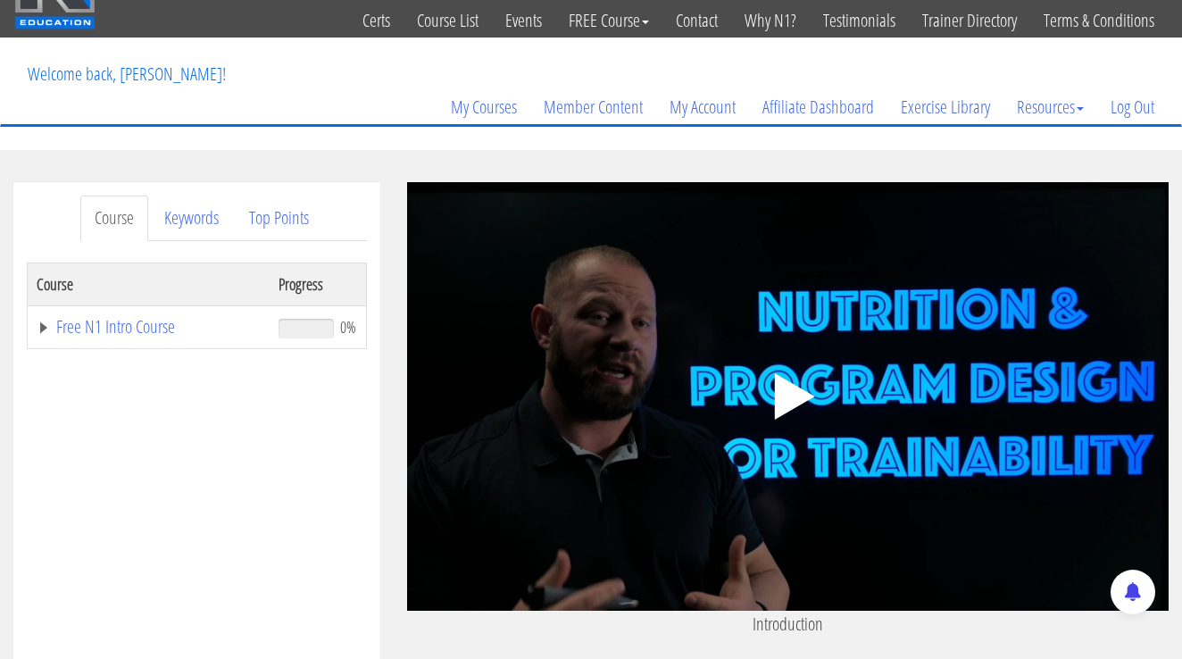  I want to click on a: Keywords, so click(191, 218).